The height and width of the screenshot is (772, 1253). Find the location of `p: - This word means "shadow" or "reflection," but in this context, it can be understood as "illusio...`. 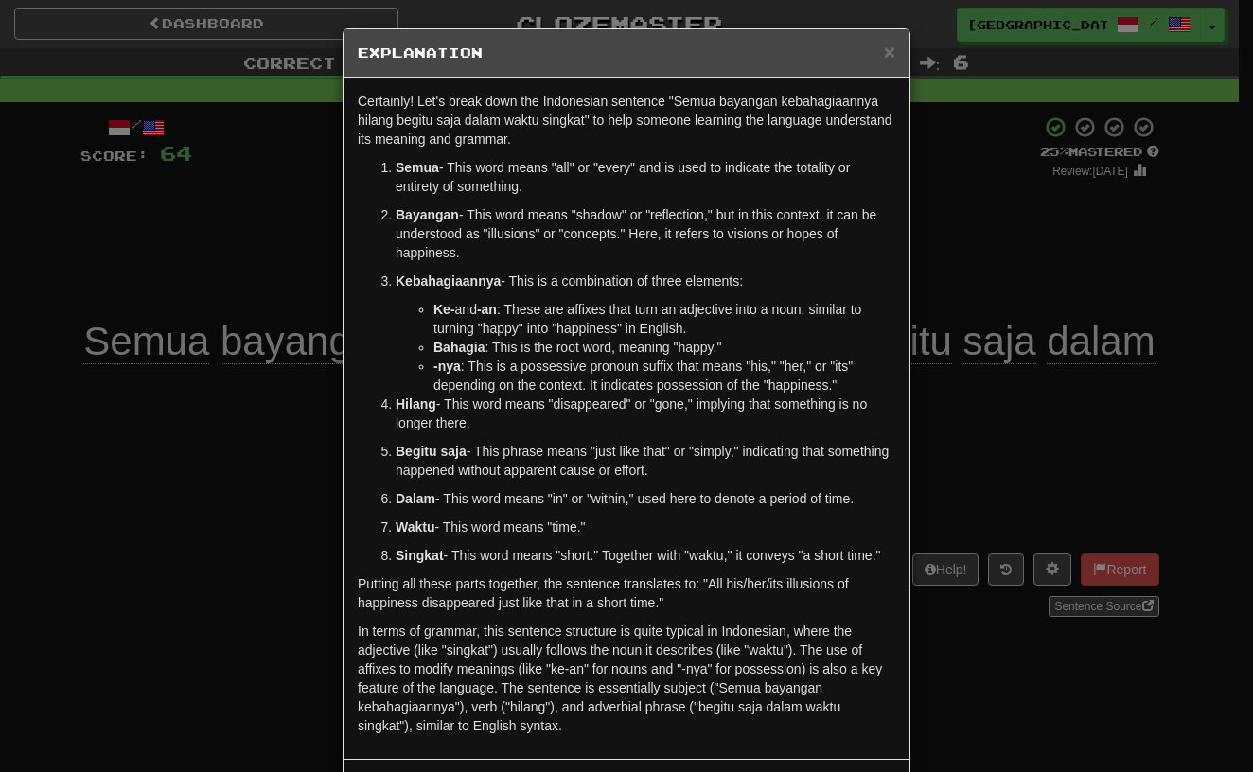

p: - This word means "shadow" or "reflection," but in this context, it can be understood as "illusio... is located at coordinates (645, 234).